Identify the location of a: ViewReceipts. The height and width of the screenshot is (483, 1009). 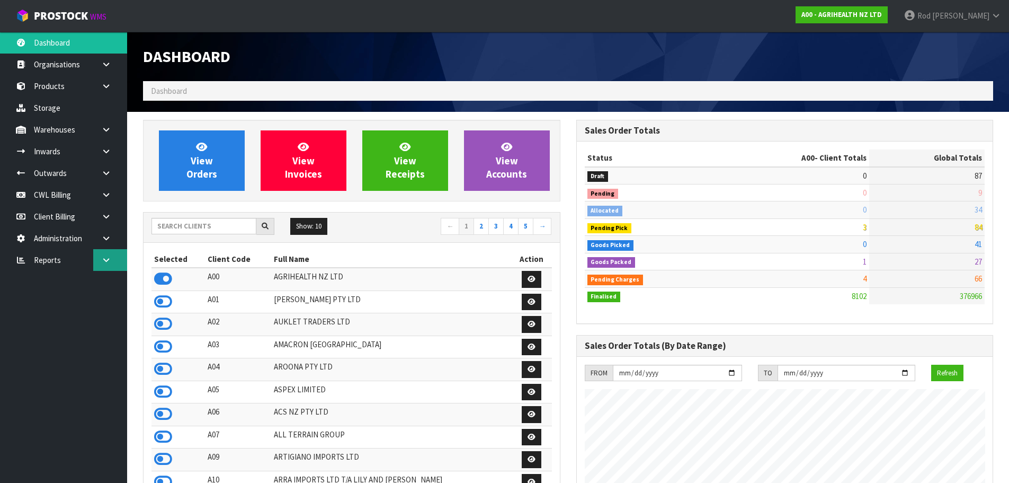
(405, 161).